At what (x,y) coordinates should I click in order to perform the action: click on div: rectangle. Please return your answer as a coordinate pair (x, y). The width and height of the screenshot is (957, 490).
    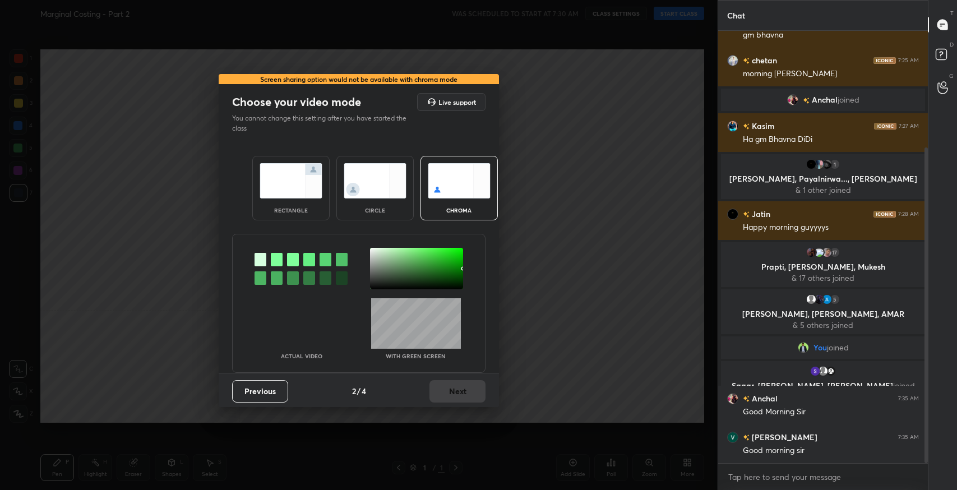
    Looking at the image, I should click on (291, 210).